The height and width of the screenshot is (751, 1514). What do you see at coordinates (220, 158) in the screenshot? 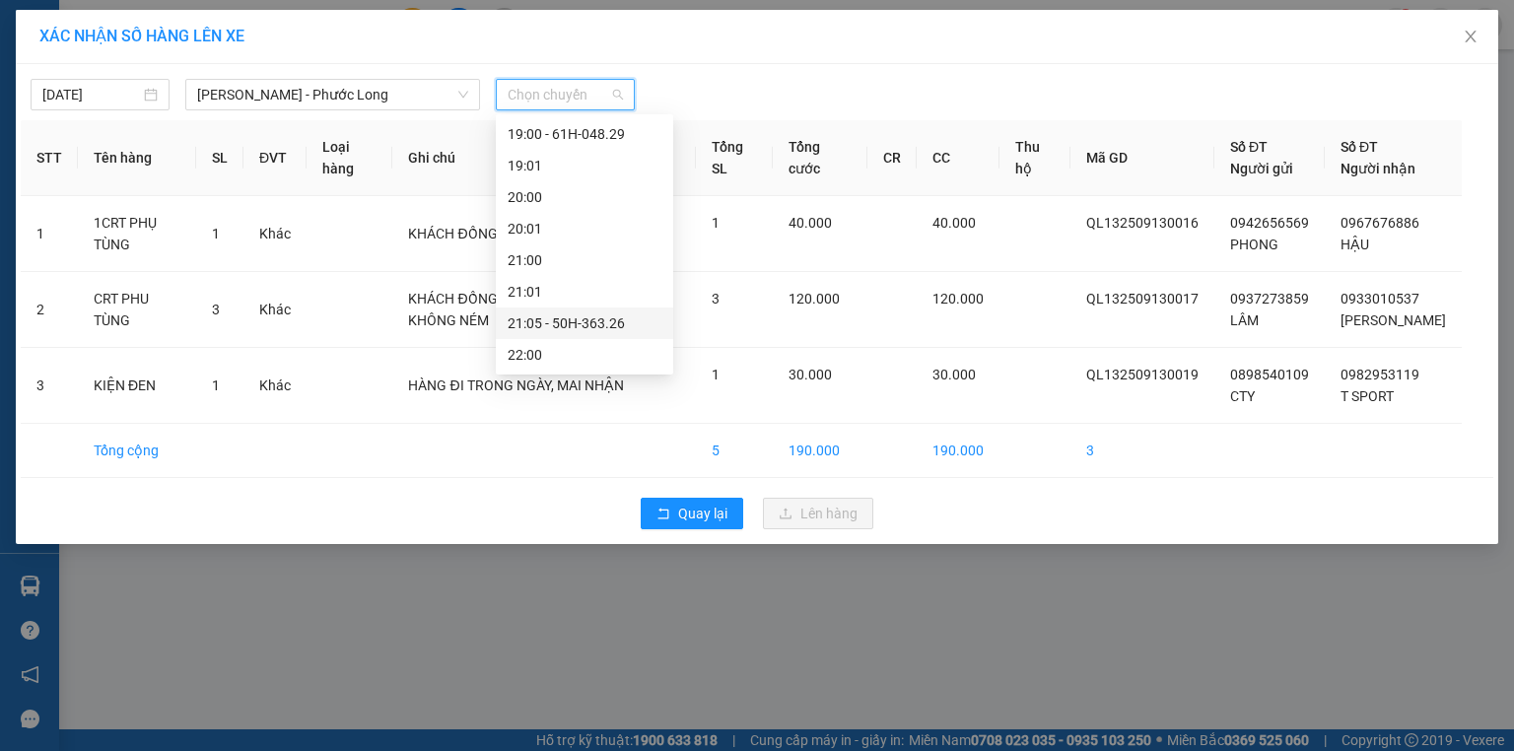
I see `th: SL` at bounding box center [220, 158].